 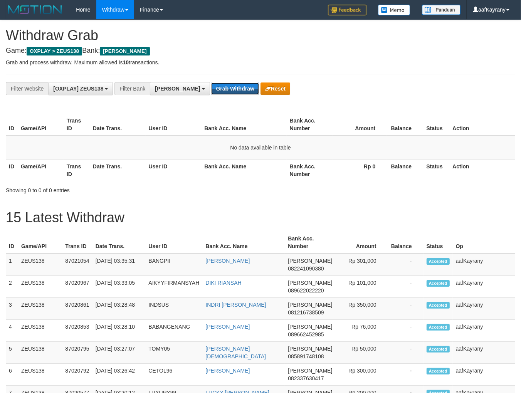 I want to click on td: Rp 350,000, so click(x=362, y=309).